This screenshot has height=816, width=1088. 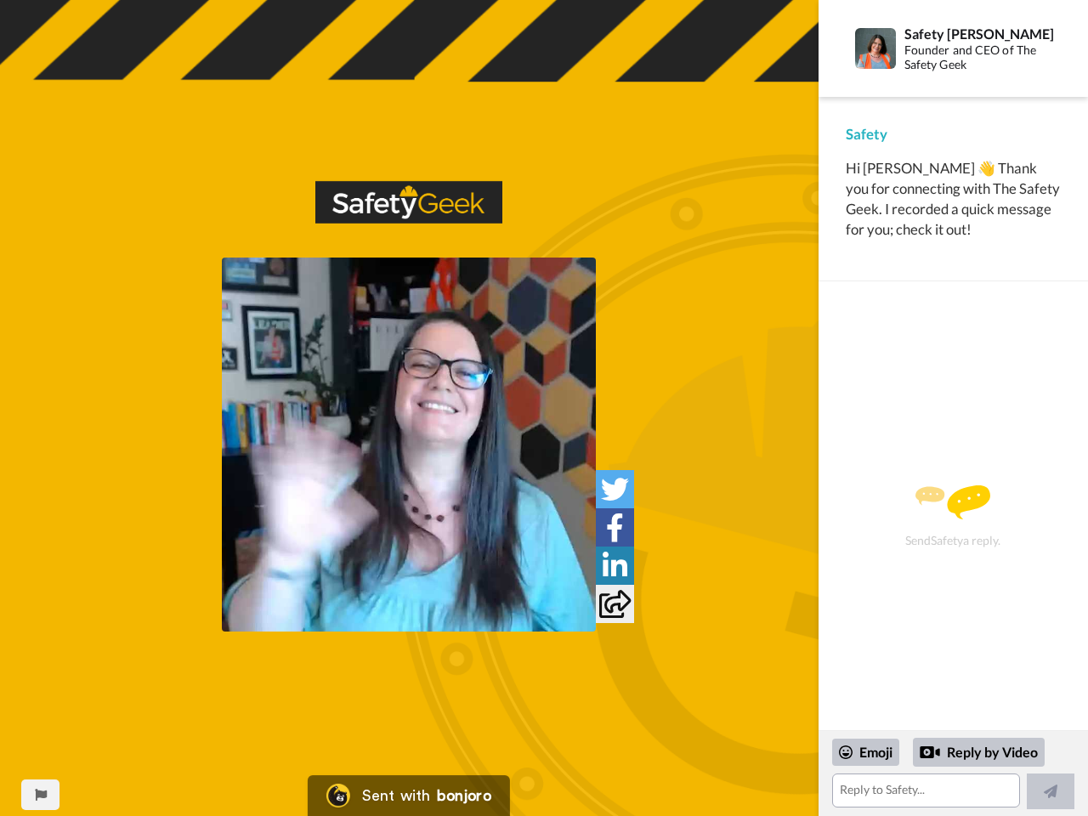 What do you see at coordinates (865, 752) in the screenshot?
I see `div: Emoji` at bounding box center [865, 752].